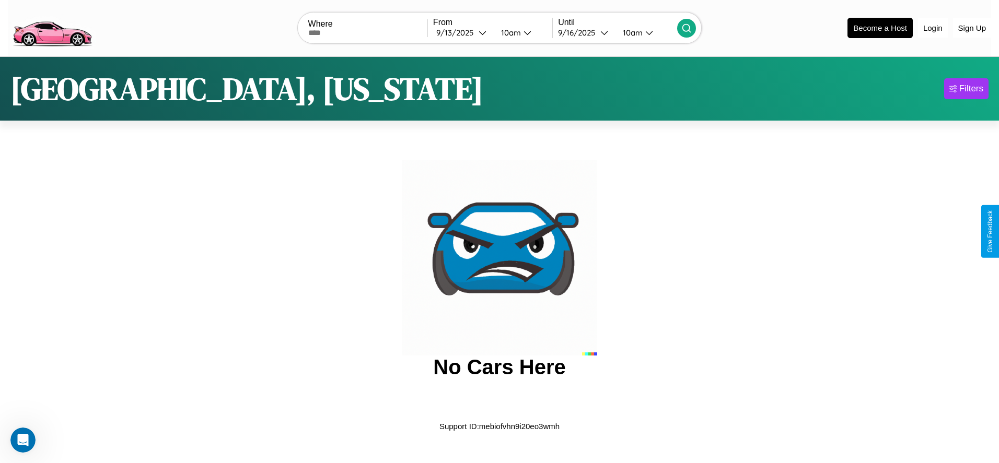 The image size is (999, 463). Describe the element at coordinates (52, 27) in the screenshot. I see `img: logo` at that location.